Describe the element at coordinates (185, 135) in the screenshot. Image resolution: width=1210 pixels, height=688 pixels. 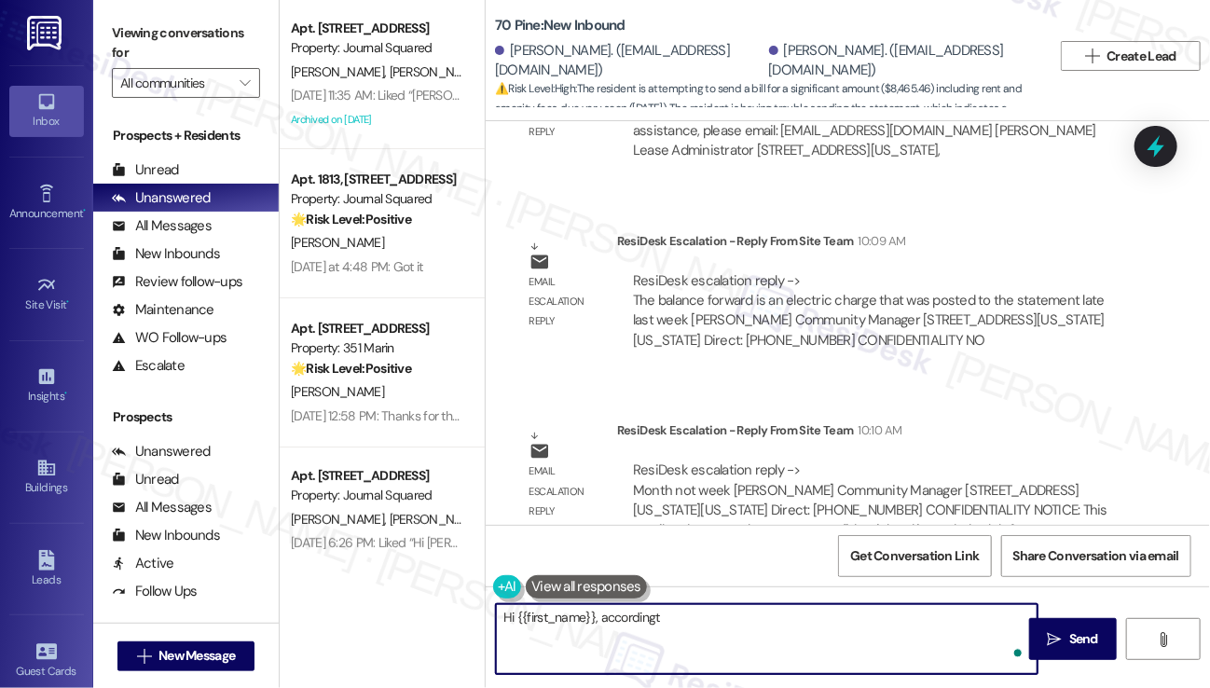
I see `div: Prospects + Residents` at that location.